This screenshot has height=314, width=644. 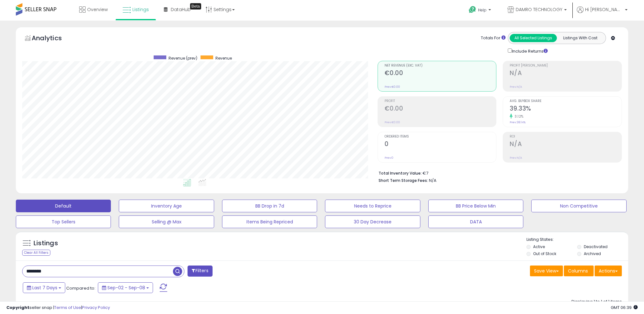 What do you see at coordinates (472, 10) in the screenshot?
I see `i: Get Help` at bounding box center [472, 10].